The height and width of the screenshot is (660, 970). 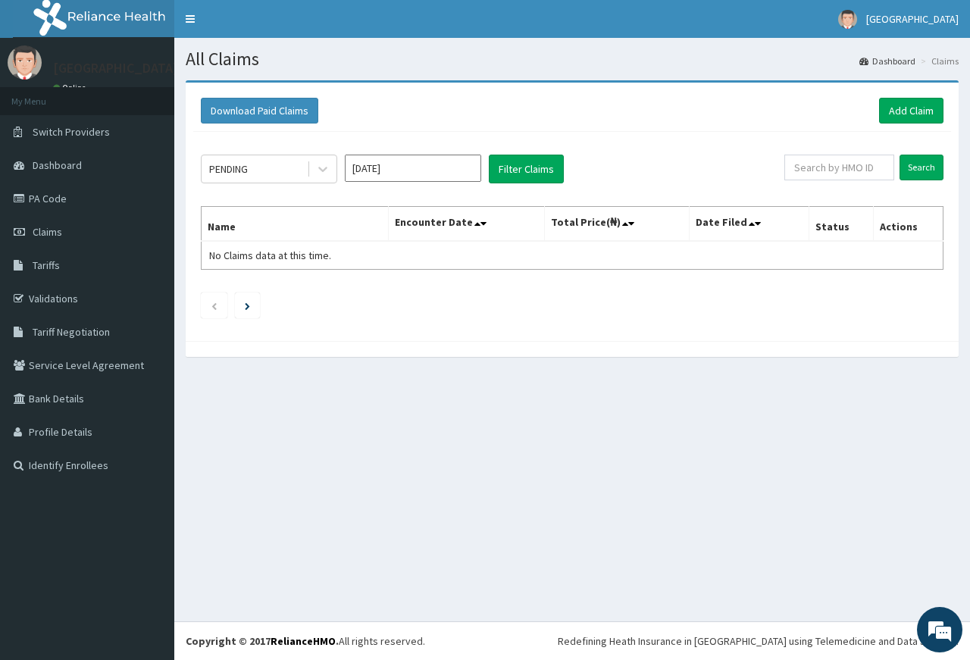 What do you see at coordinates (466, 224) in the screenshot?
I see `th: Encounter Date` at bounding box center [466, 224].